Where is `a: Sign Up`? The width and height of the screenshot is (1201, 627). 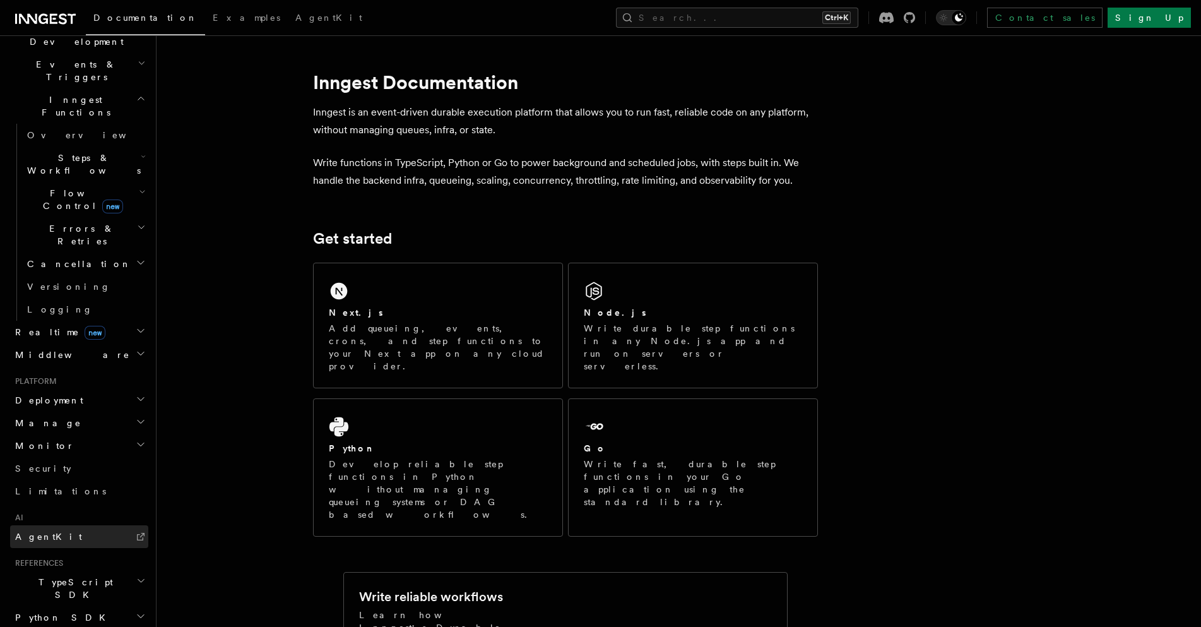 a: Sign Up is located at coordinates (1149, 18).